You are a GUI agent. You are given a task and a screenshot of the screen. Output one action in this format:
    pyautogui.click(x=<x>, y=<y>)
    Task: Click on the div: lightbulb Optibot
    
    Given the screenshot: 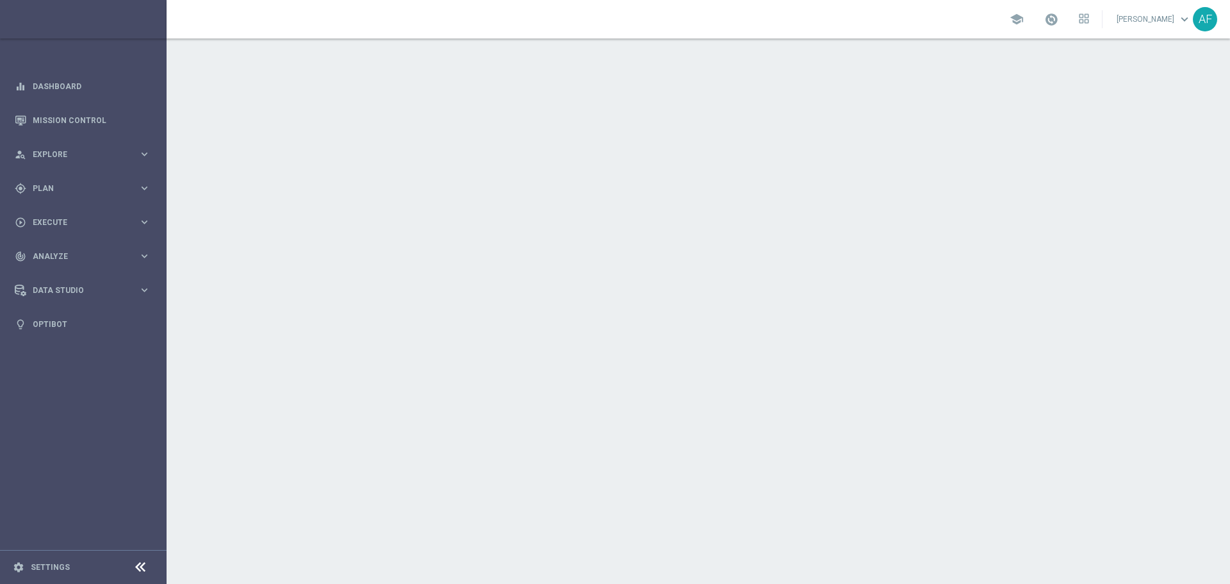 What is the action you would take?
    pyautogui.click(x=83, y=324)
    